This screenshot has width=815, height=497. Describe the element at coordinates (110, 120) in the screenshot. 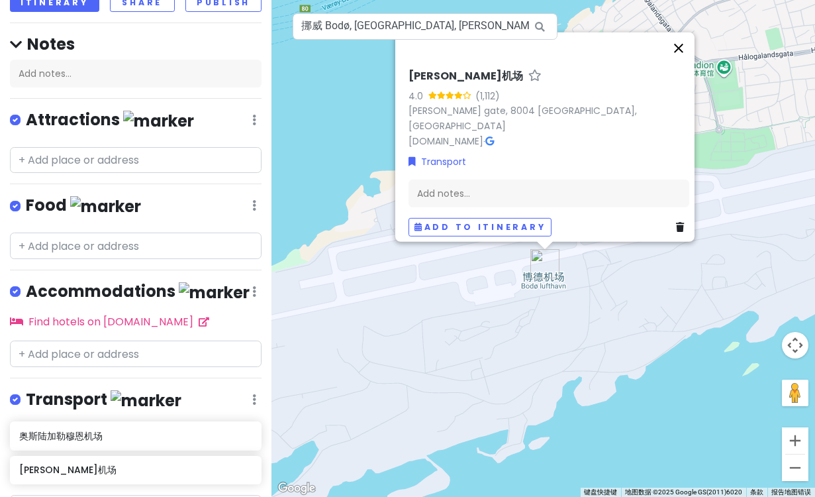

I see `h4: Attractions` at that location.